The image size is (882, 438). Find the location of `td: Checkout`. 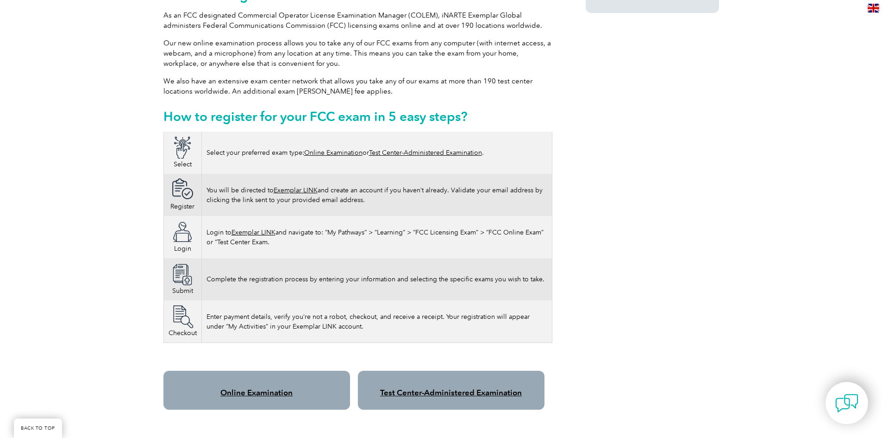

td: Checkout is located at coordinates (182, 321).